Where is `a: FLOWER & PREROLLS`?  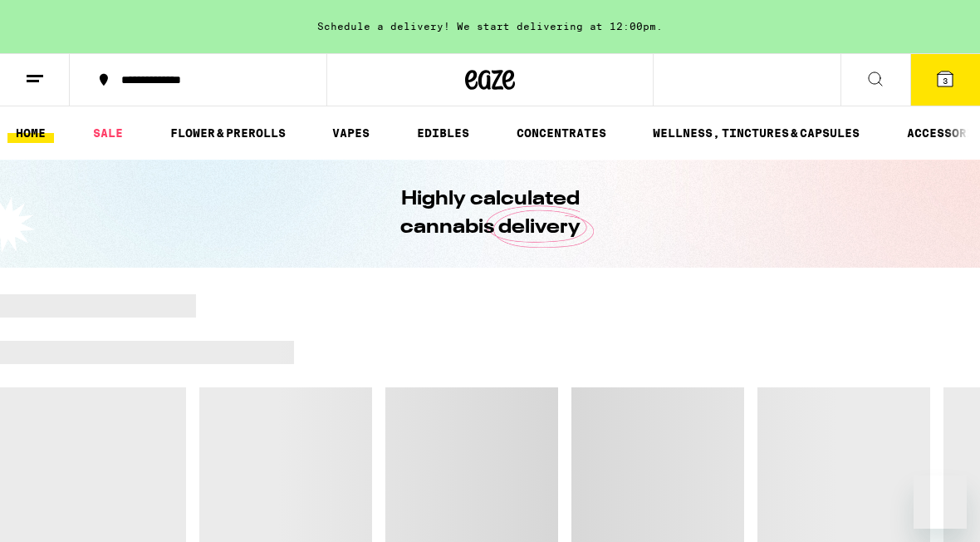
a: FLOWER & PREROLLS is located at coordinates (228, 133).